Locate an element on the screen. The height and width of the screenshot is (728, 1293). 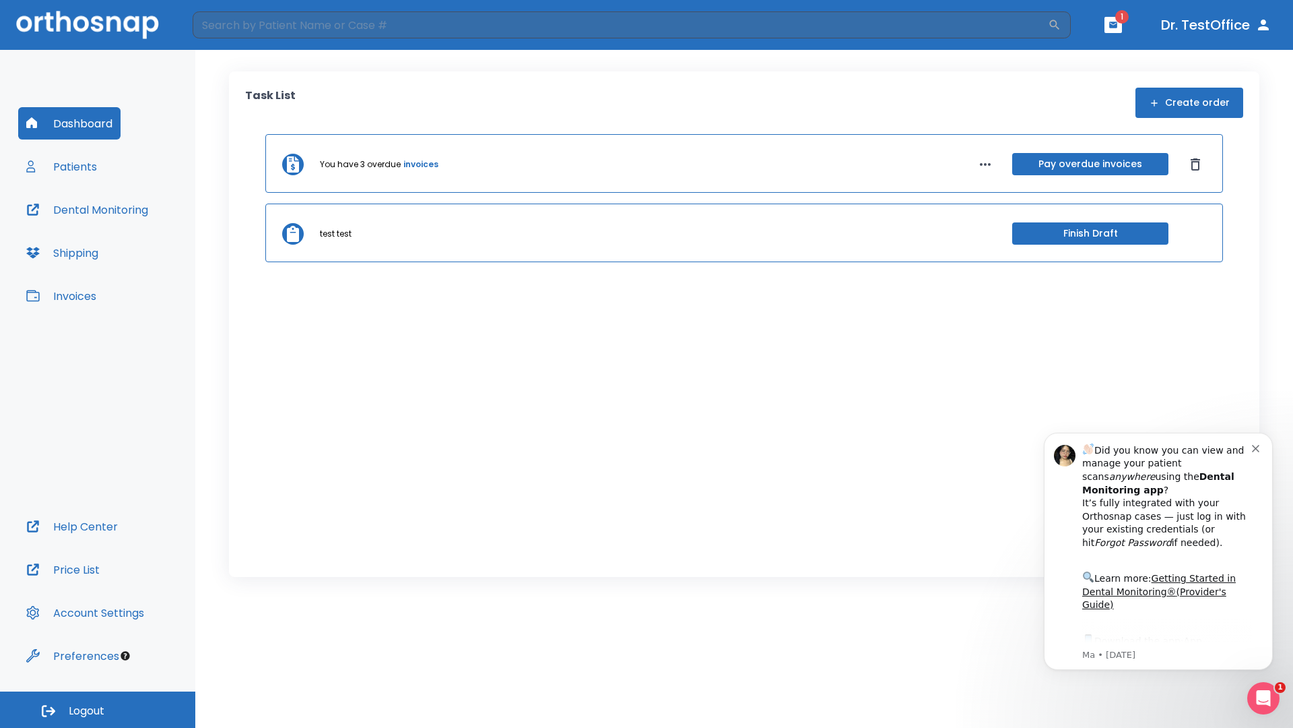
i: Forgot Password is located at coordinates (109, 130).